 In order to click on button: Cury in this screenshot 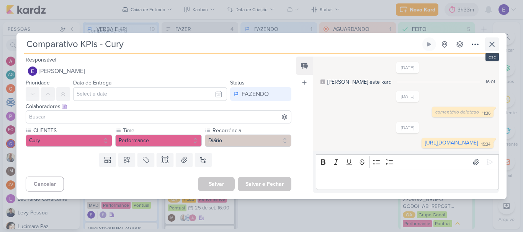, I will do `click(69, 141)`.